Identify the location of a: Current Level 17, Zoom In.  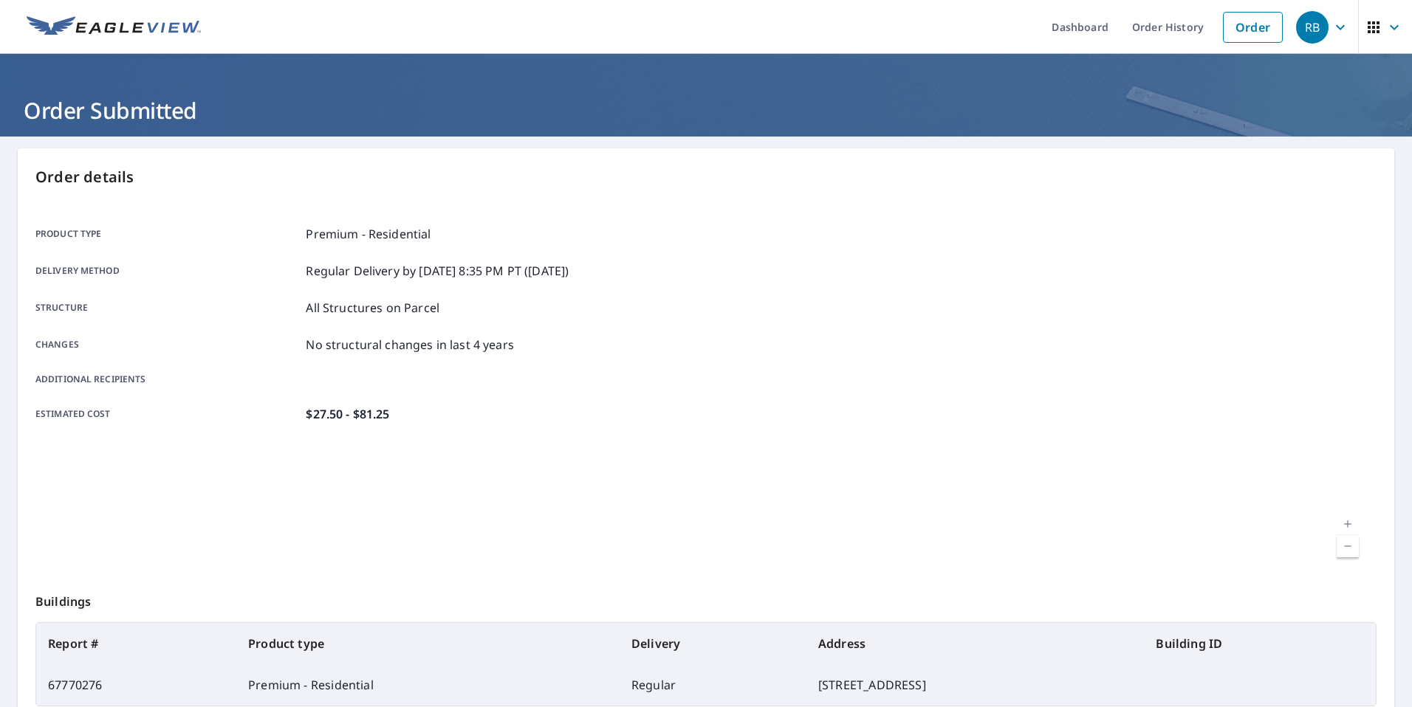
(1348, 524).